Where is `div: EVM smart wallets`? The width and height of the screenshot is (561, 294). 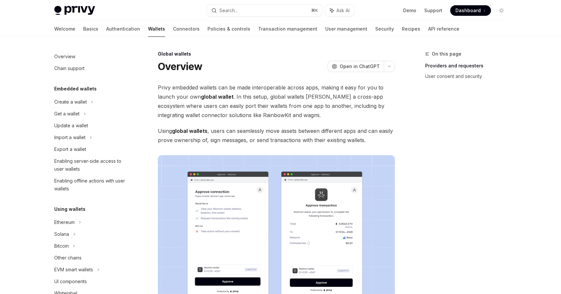 div: EVM smart wallets is located at coordinates (74, 270).